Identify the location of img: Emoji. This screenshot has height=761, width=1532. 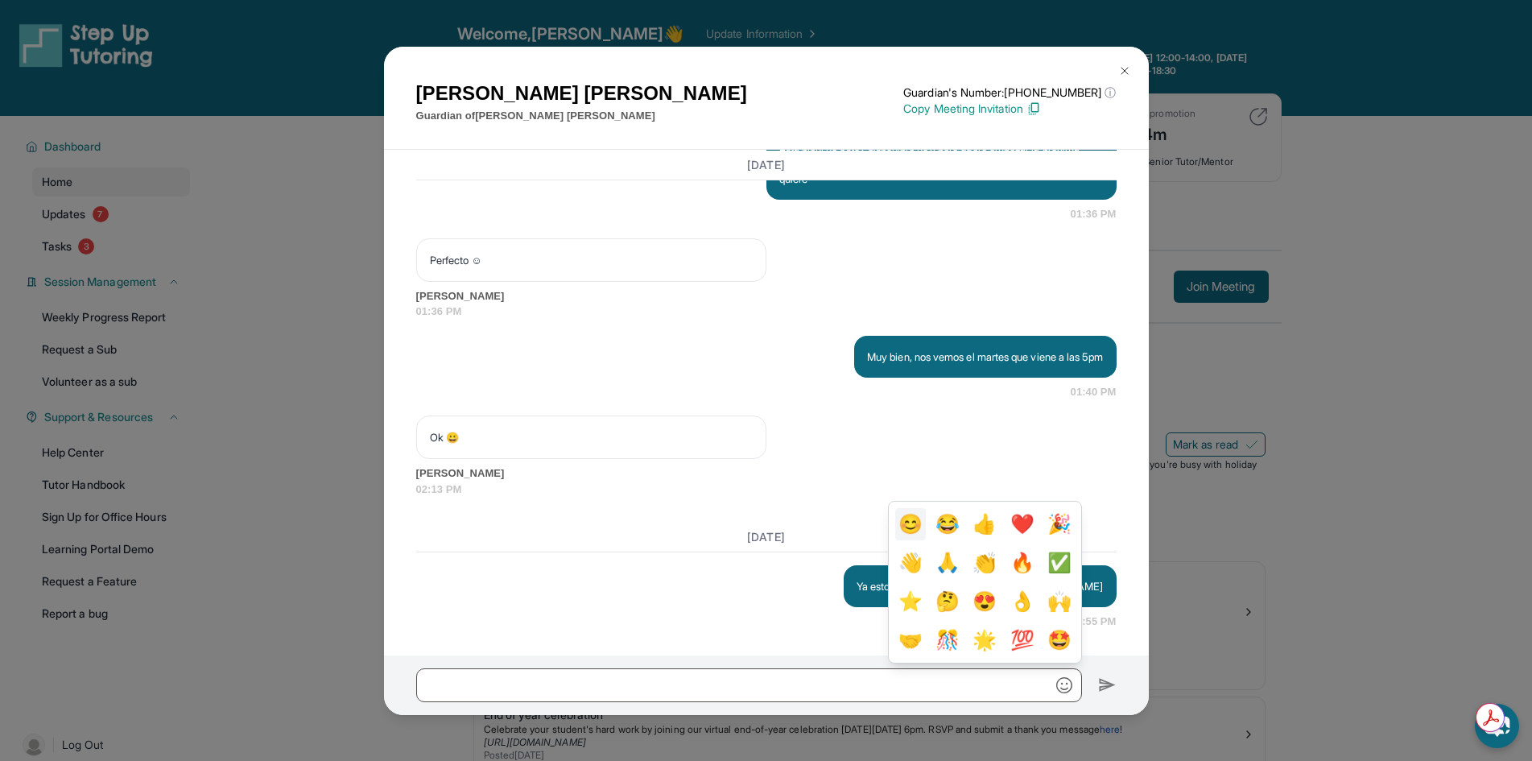
(1064, 685).